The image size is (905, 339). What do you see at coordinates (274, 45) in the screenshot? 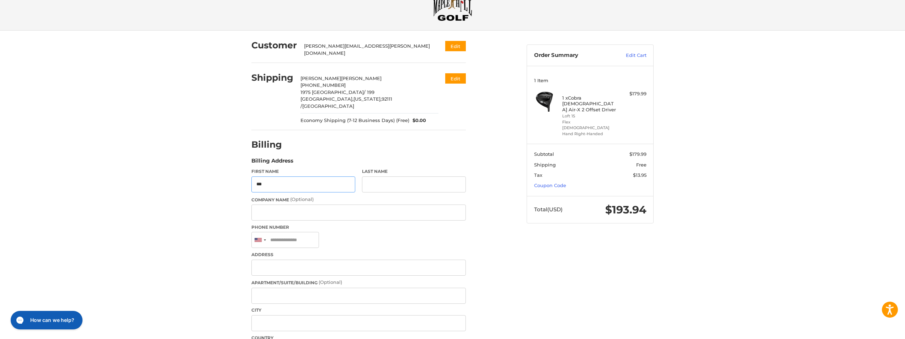
I see `h2: Customer` at bounding box center [274, 45].